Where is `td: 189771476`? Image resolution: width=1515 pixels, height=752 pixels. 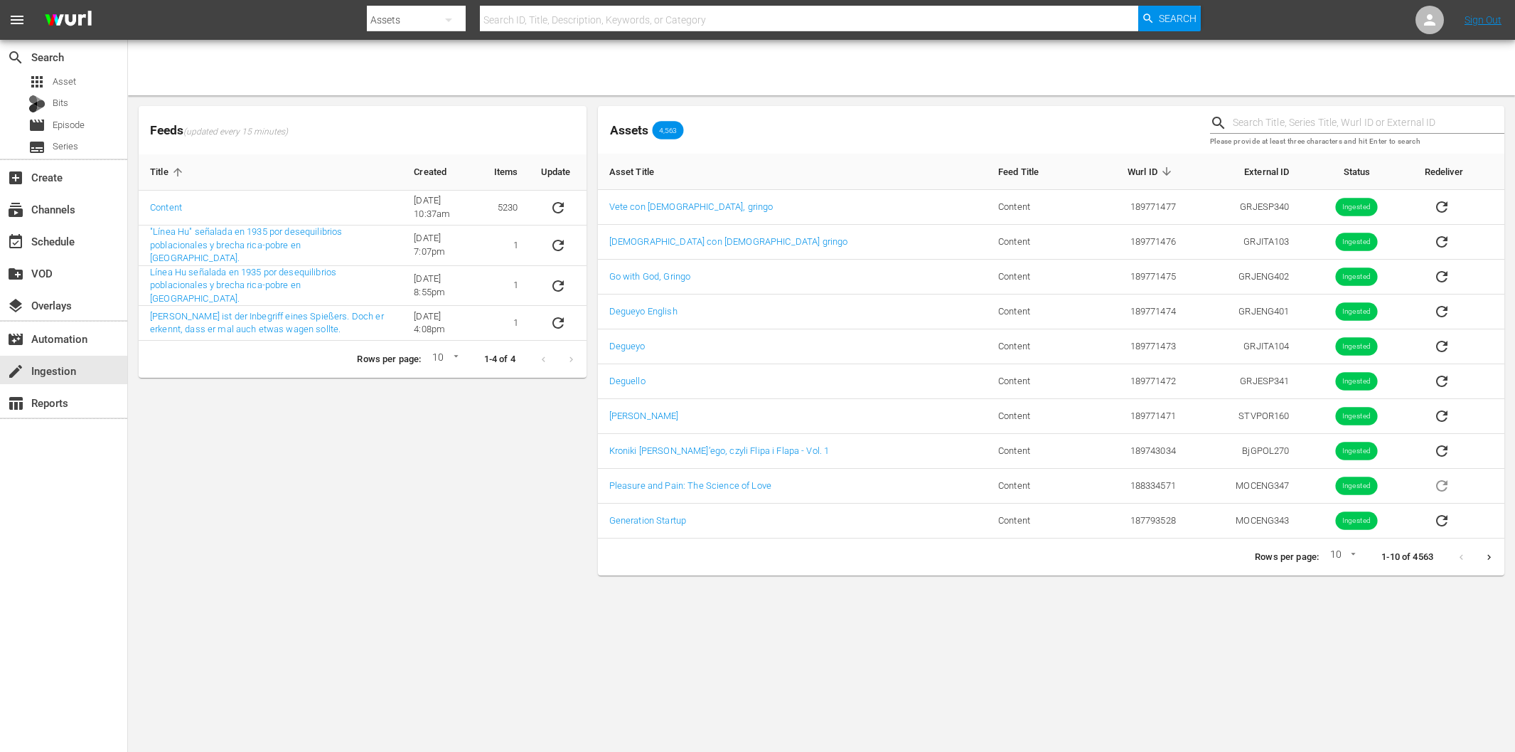 td: 189771476 is located at coordinates (1134, 242).